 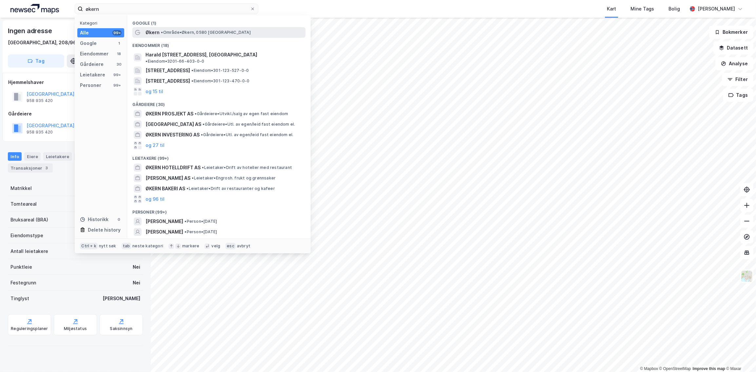 I want to click on button: og 96 til, so click(x=155, y=199).